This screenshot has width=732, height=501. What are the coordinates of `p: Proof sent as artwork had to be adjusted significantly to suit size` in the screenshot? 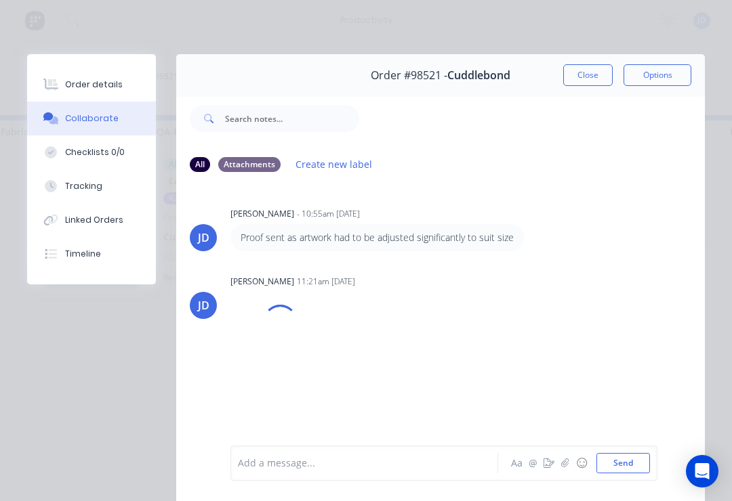 It's located at (377, 238).